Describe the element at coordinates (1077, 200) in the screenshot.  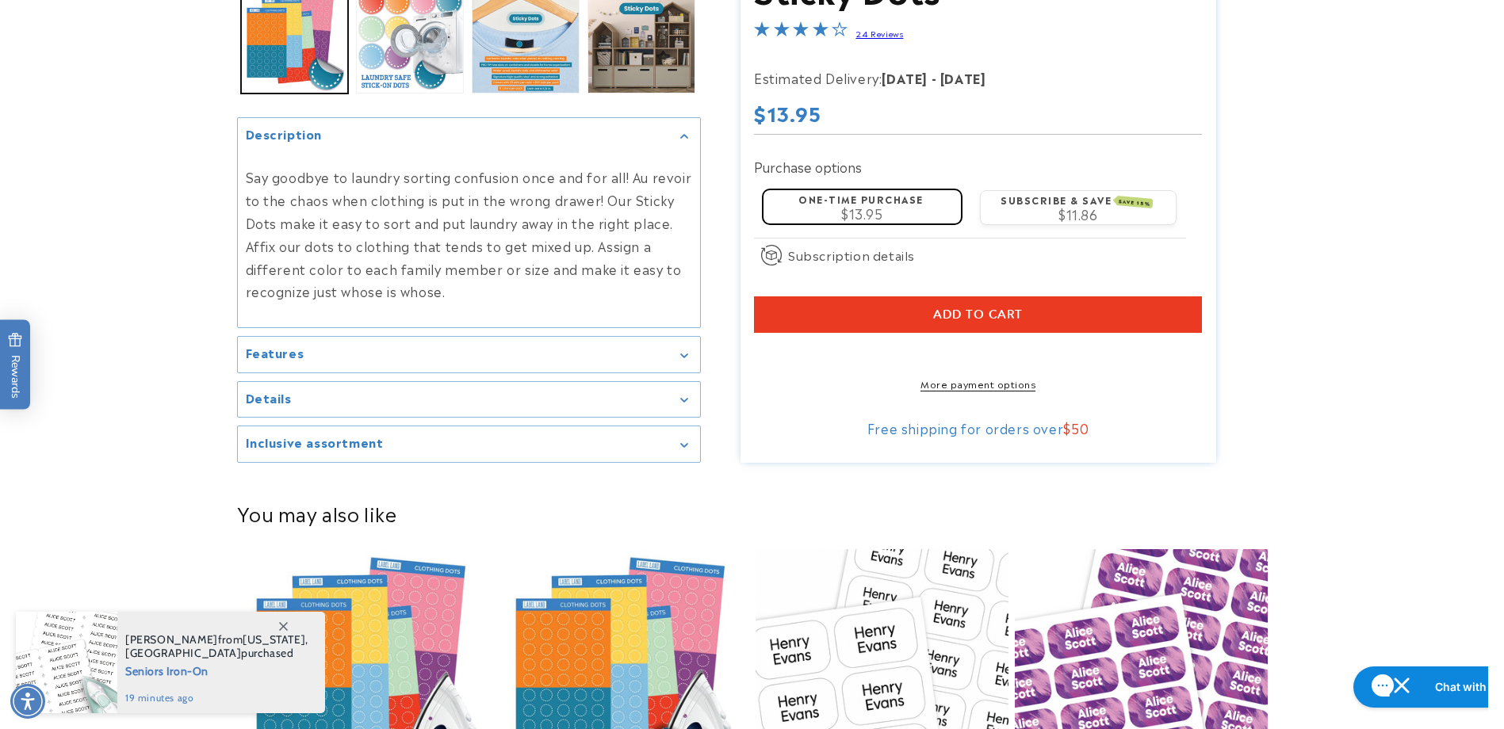
I see `label: Subscribe & save` at that location.